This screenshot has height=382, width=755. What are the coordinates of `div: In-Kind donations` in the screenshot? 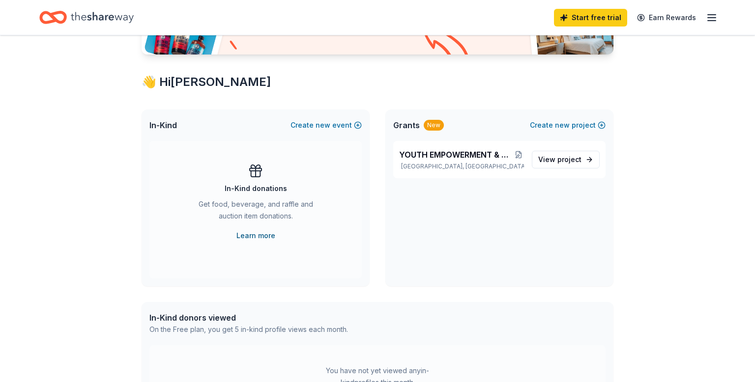 It's located at (255, 189).